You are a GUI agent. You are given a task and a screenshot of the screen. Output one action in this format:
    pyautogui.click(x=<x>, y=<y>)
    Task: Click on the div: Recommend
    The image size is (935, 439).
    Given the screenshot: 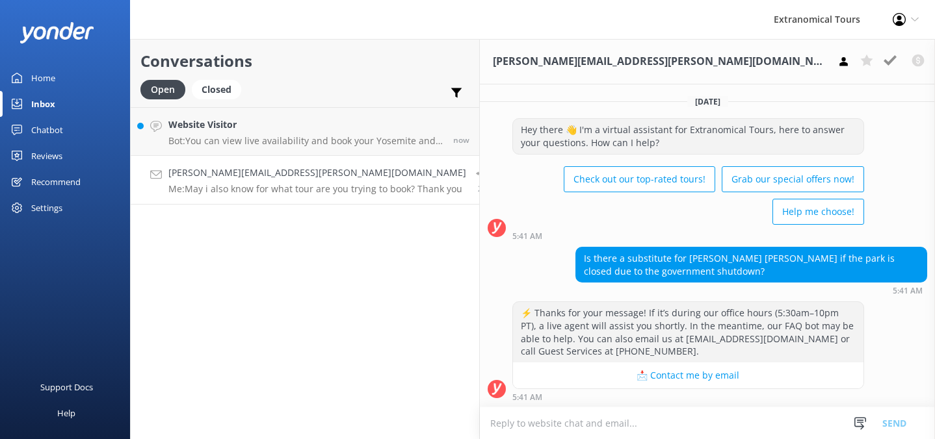 What is the action you would take?
    pyautogui.click(x=56, y=182)
    